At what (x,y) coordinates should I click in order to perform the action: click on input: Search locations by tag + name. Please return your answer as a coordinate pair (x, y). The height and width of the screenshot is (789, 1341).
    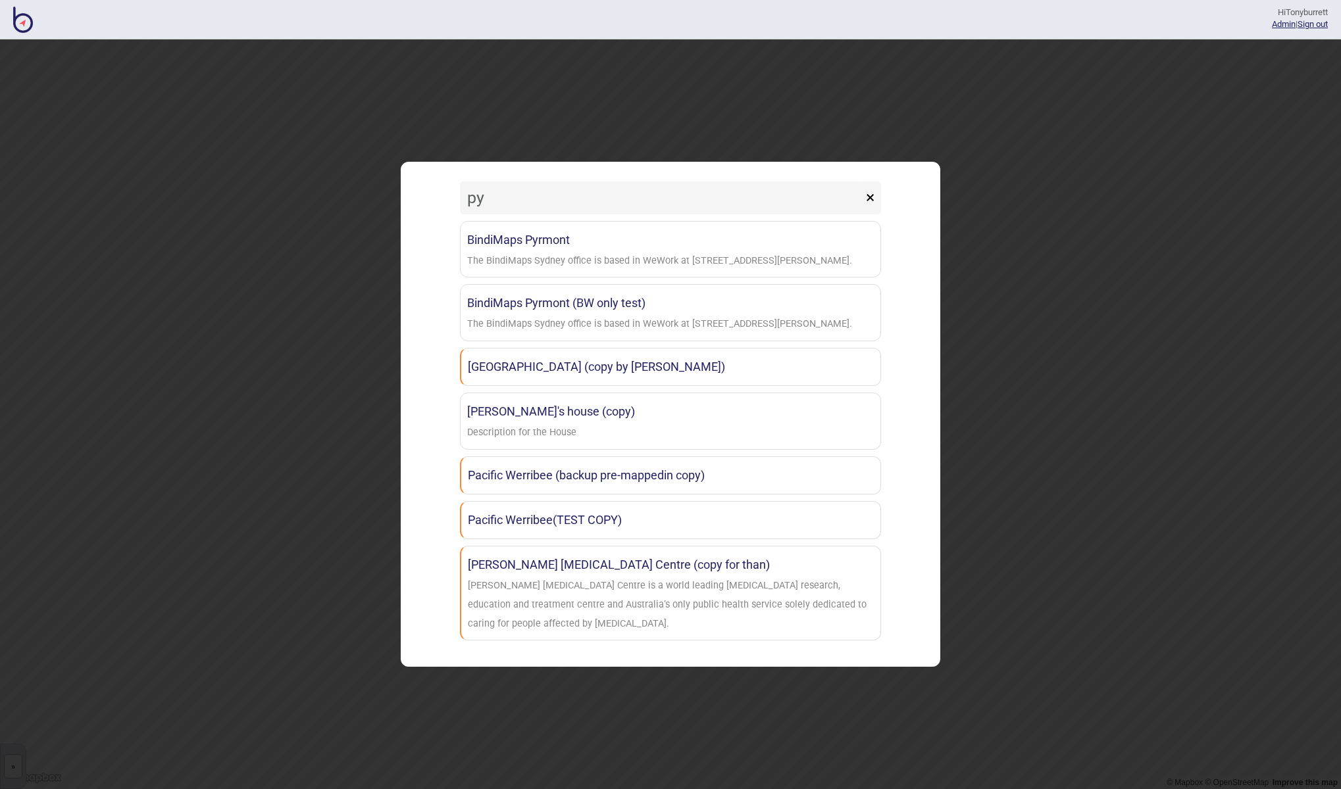
    Looking at the image, I should click on (661, 198).